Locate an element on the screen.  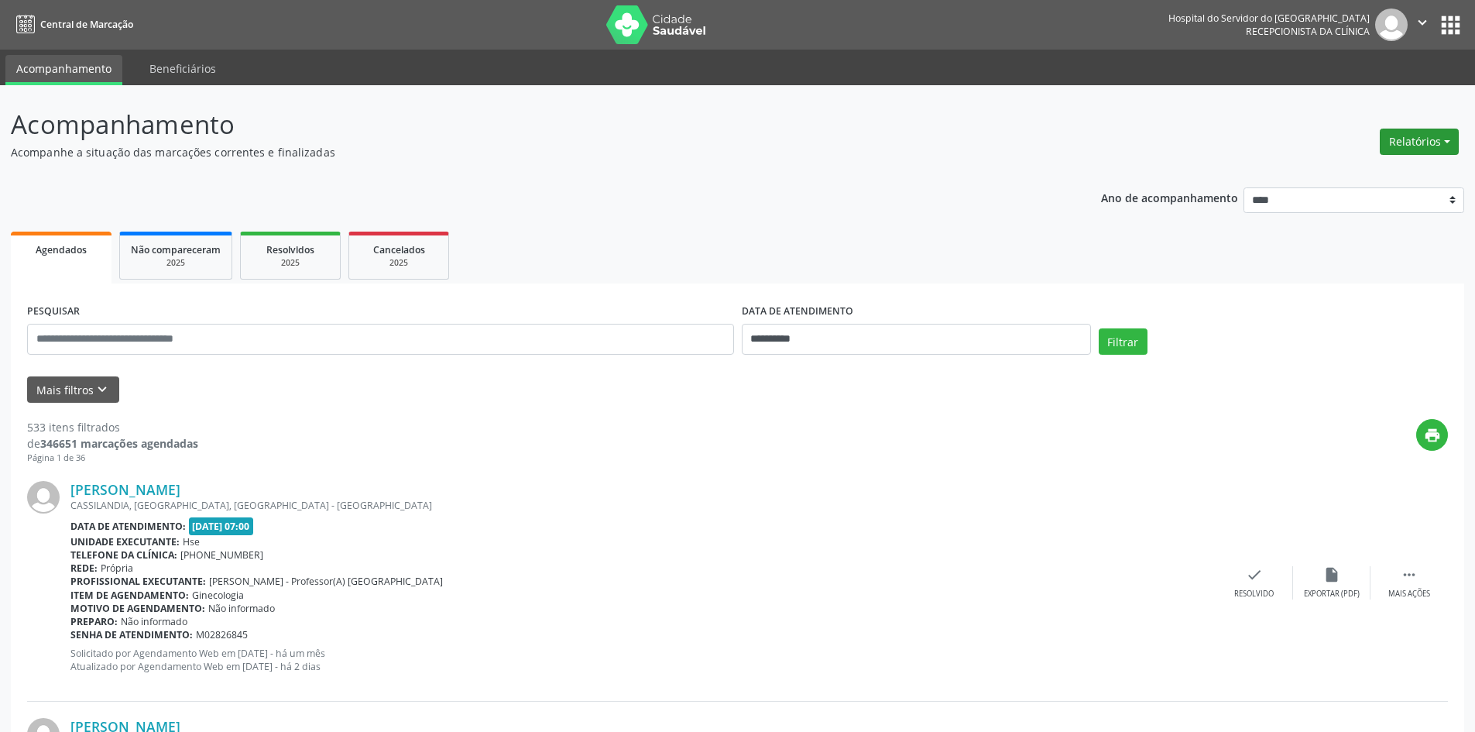
span: Cancelados is located at coordinates (399, 249).